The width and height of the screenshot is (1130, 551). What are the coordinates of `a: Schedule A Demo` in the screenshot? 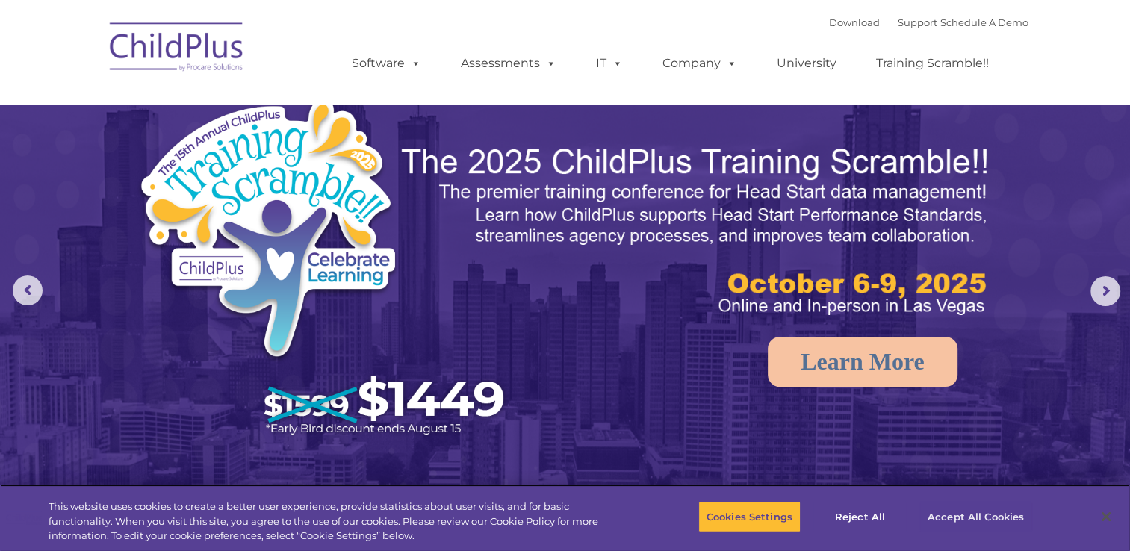 It's located at (984, 22).